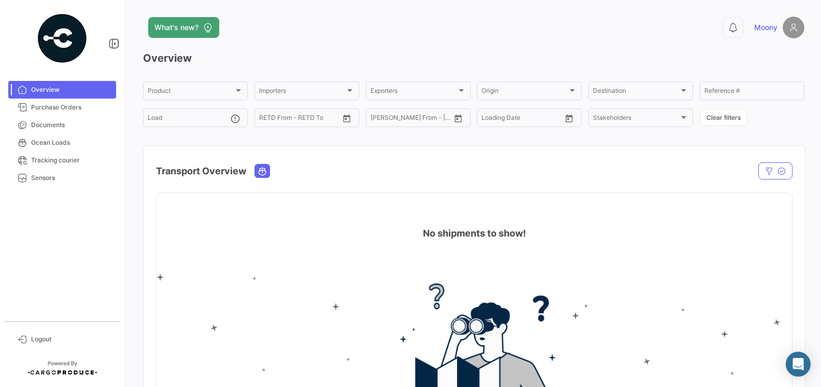  I want to click on span: Product, so click(191, 92).